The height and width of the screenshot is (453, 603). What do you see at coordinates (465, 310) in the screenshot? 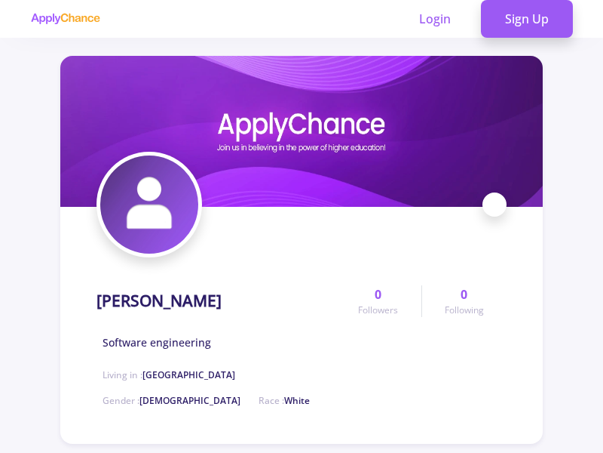
I see `span: Following` at bounding box center [465, 310].